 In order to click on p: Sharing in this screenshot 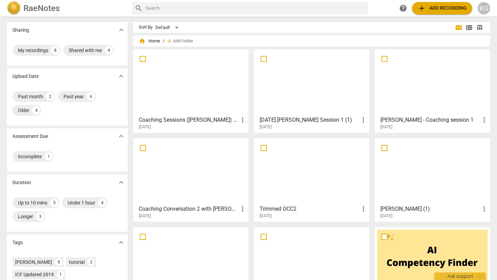, I will do `click(21, 30)`.